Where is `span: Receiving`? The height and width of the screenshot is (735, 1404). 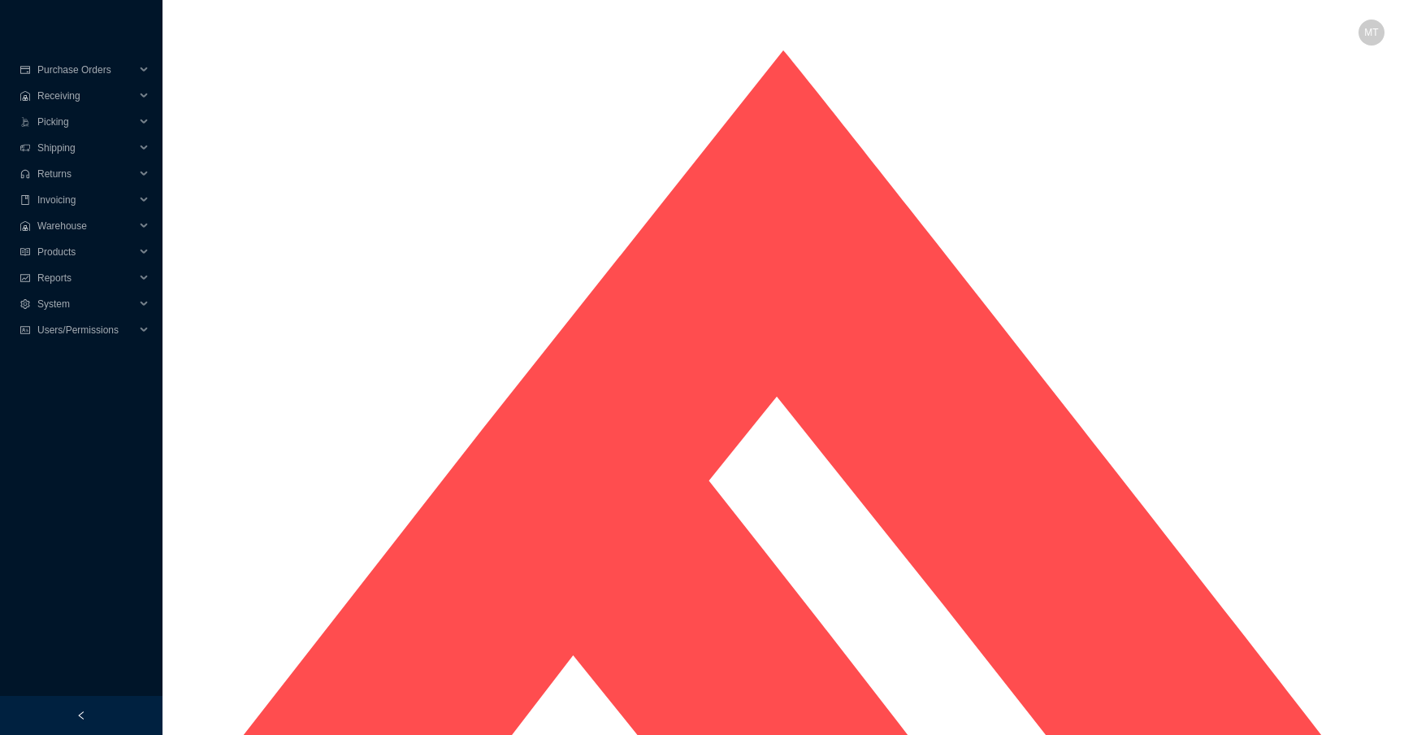
span: Receiving is located at coordinates (86, 96).